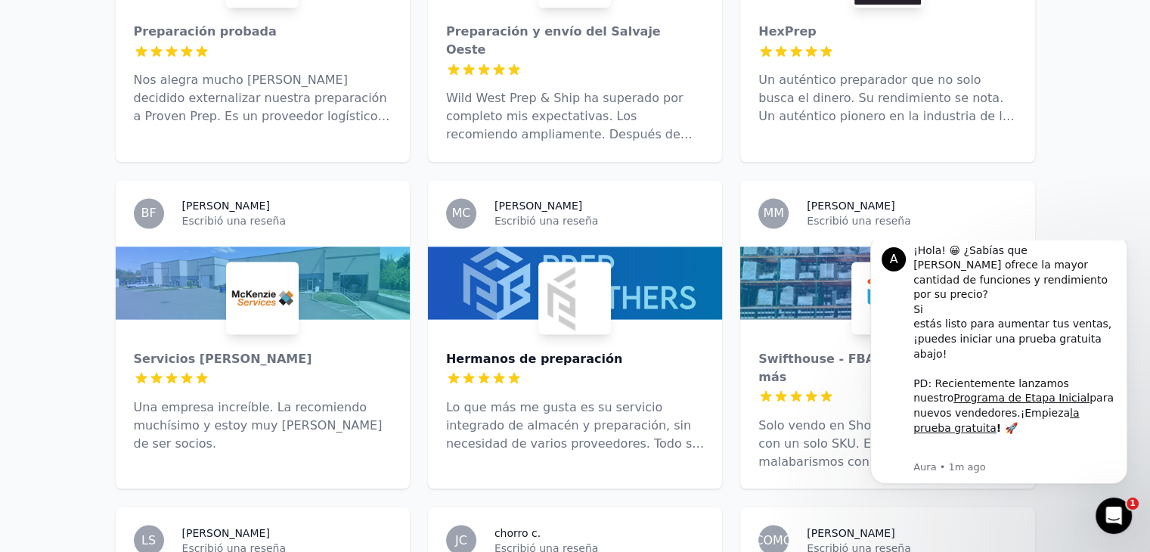  Describe the element at coordinates (787, 31) in the screenshot. I see `font: HexPrep` at that location.